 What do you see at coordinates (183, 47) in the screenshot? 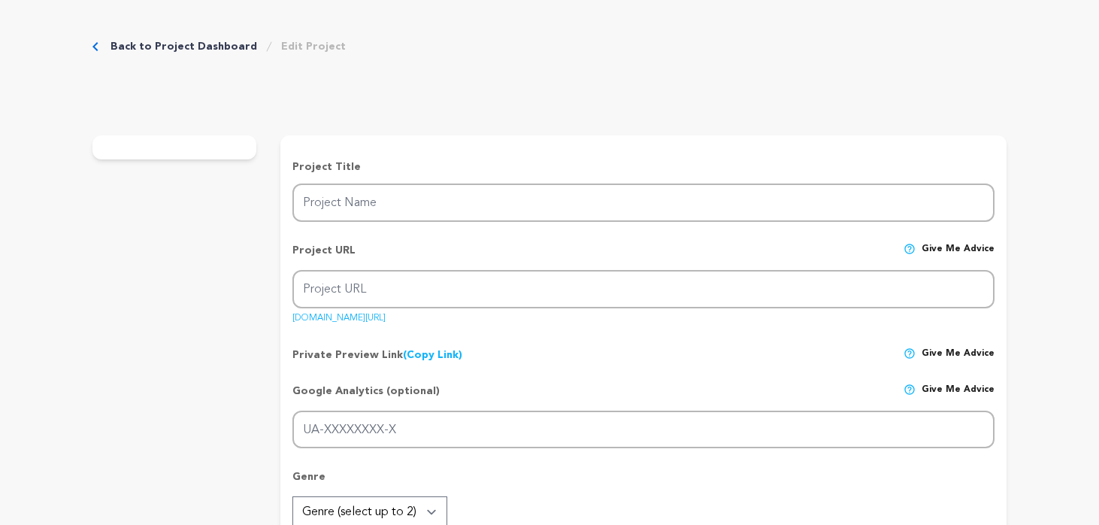
I see `a: Back to Project Dashboard` at bounding box center [183, 47].